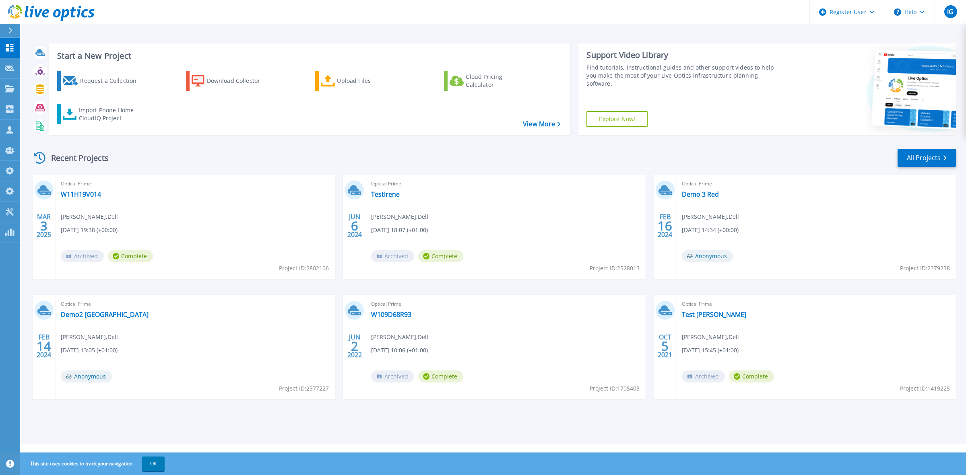 The image size is (966, 475). What do you see at coordinates (683, 76) in the screenshot?
I see `div: Find tutorials, instructional guides and other support videos to help you make the most of your L...` at bounding box center [683, 76].